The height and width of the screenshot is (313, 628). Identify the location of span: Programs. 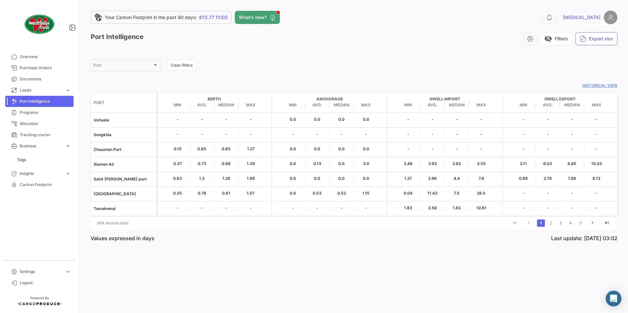
(45, 113).